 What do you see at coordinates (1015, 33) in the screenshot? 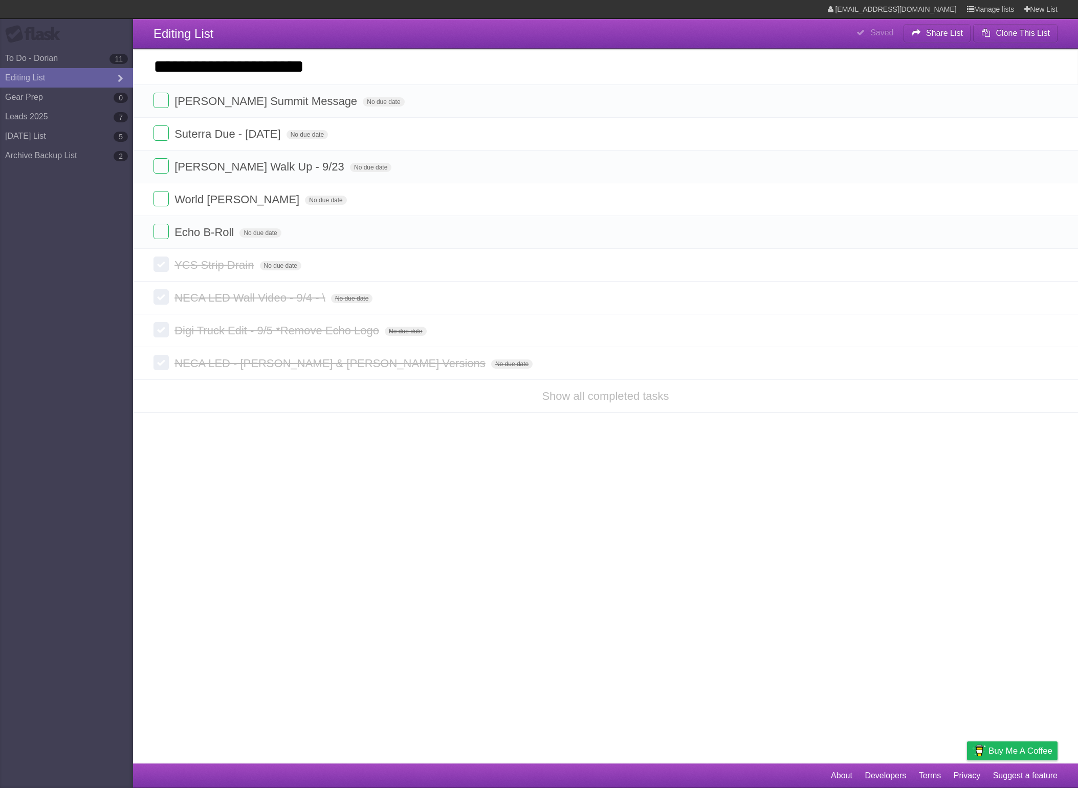
I see `button: Clone This List` at bounding box center [1015, 33].